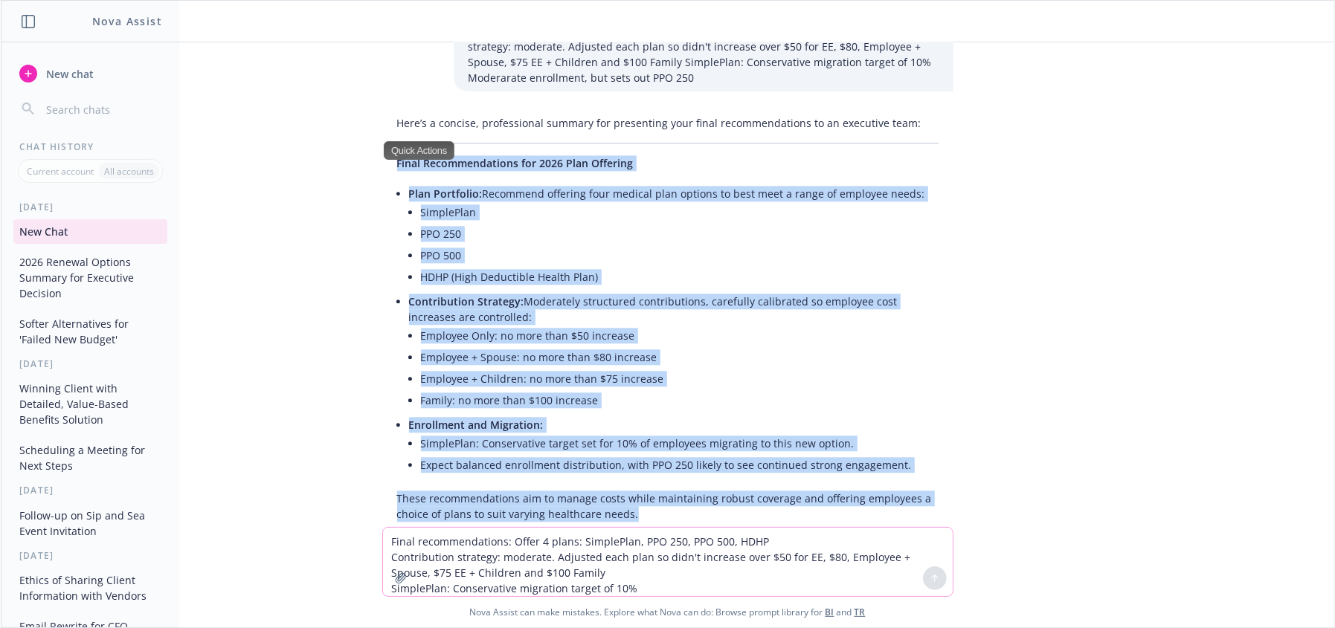  Describe the element at coordinates (674, 236) in the screenshot. I see `li: Recommend offering four medical plan options to best meet a range of employee needs:` at that location.